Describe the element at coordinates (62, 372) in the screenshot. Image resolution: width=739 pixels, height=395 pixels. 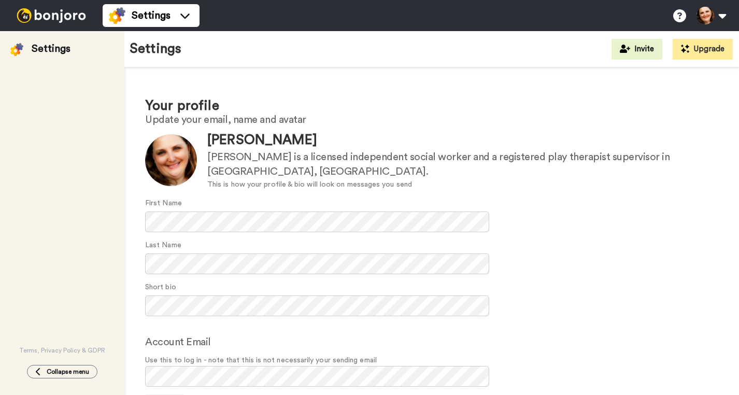
I see `button: Collapse menu` at that location.